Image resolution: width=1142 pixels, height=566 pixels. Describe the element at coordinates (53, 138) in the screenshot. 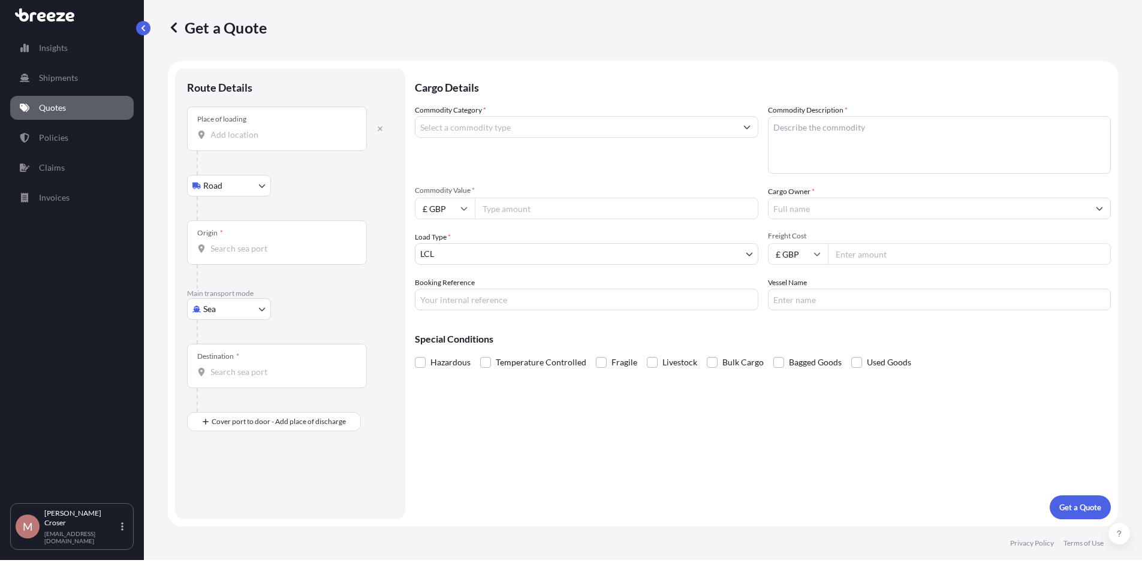

I see `p: Policies` at that location.